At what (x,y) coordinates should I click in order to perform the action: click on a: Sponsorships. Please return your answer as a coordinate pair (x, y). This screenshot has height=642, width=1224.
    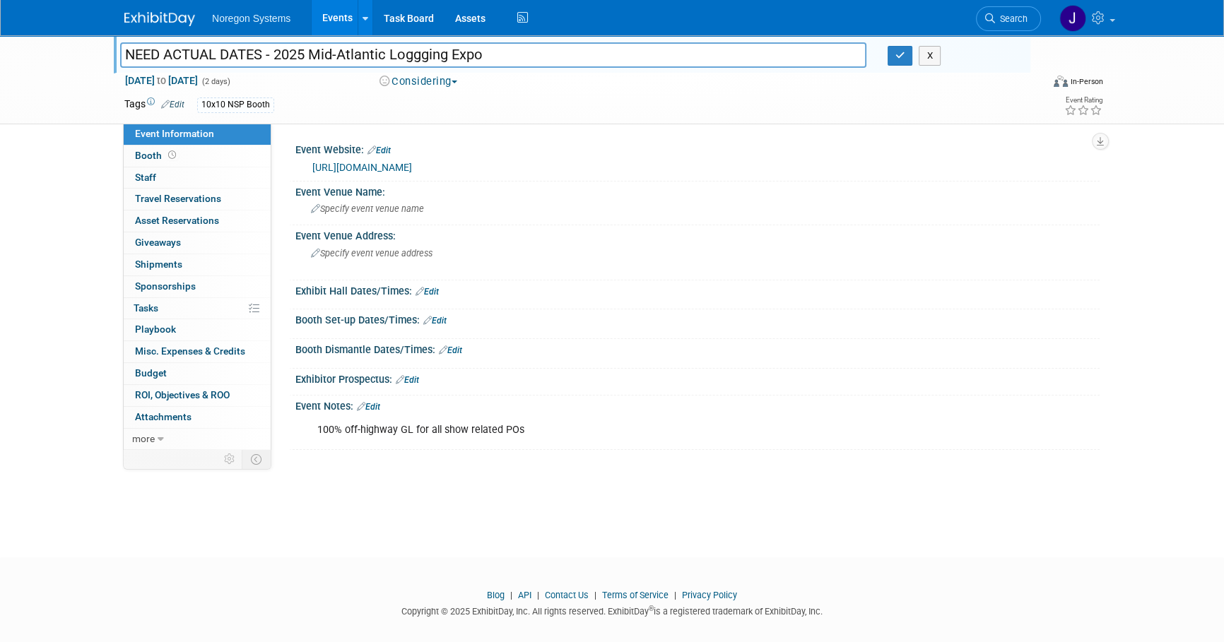
    Looking at the image, I should click on (197, 287).